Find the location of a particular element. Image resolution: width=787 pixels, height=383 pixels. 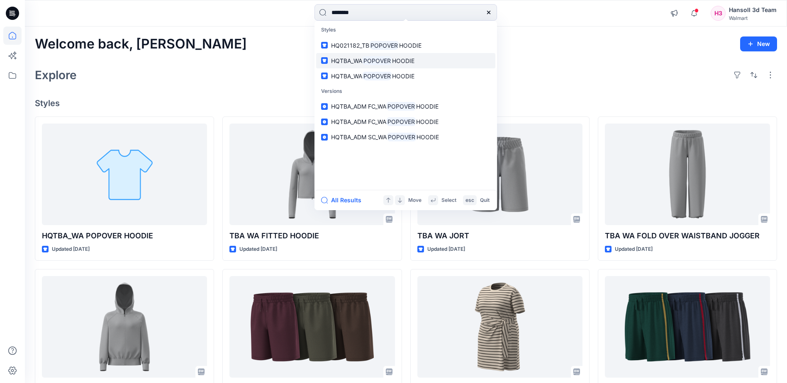

a: HQTBA_ADM SC_WAPOPOVERHOODIE is located at coordinates (406, 137).